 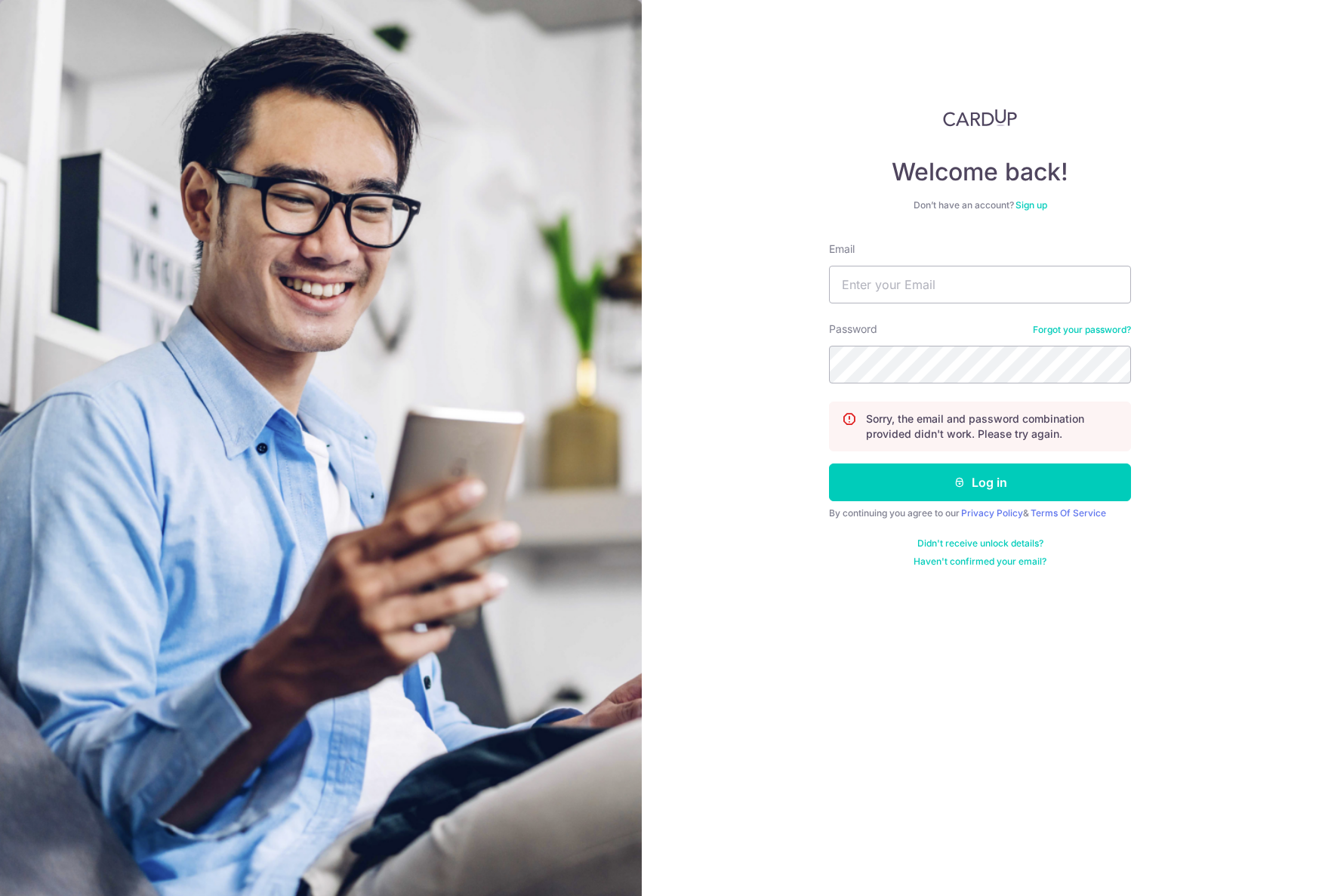 What do you see at coordinates (842, 249) in the screenshot?
I see `label: Email` at bounding box center [842, 249].